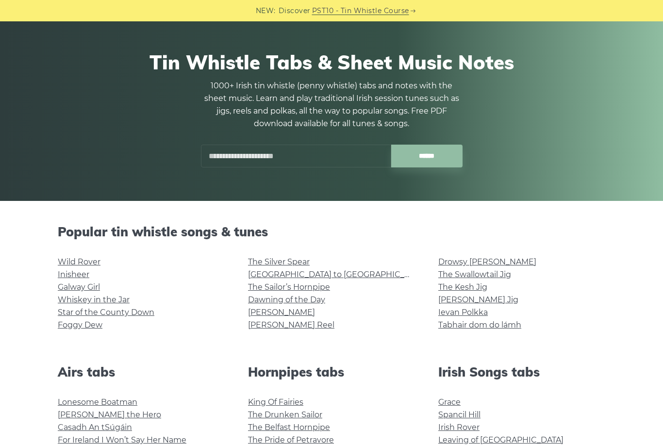 The height and width of the screenshot is (445, 663). Describe the element at coordinates (459, 415) in the screenshot. I see `a: Spancil Hill` at that location.